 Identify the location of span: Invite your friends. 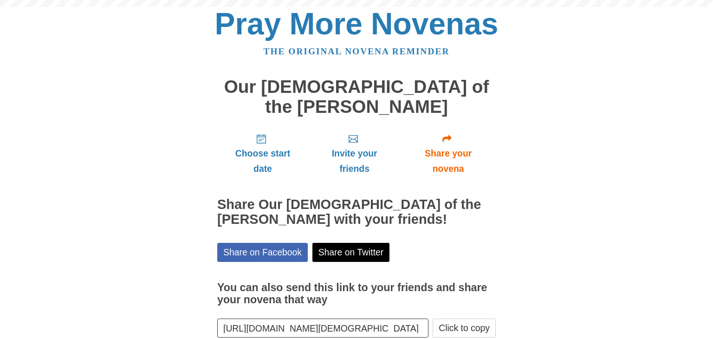
(354, 161).